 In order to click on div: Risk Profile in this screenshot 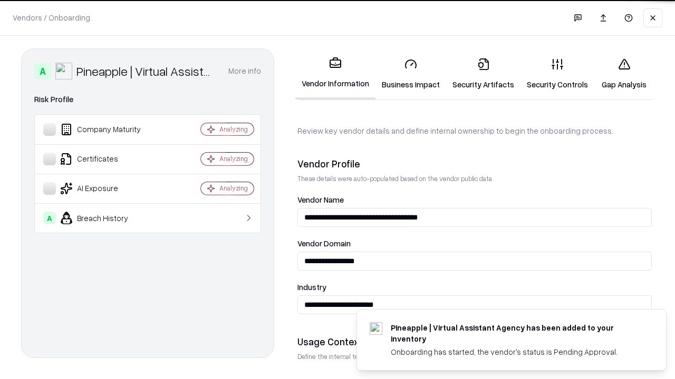, I will do `click(148, 100)`.